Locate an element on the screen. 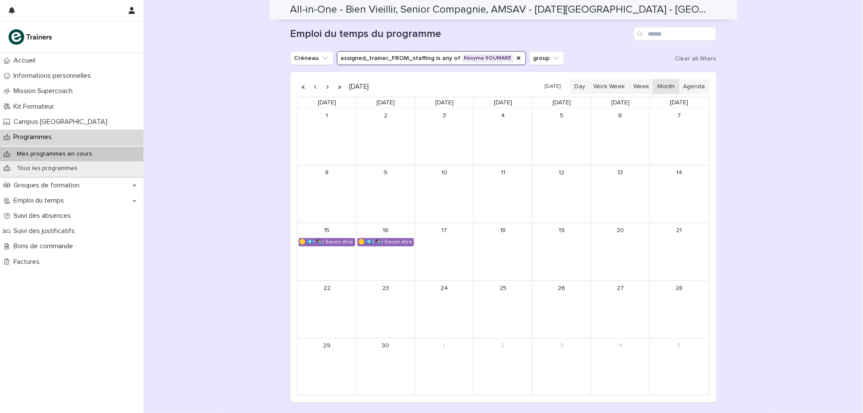 The height and width of the screenshot is (413, 863). a: September 14, 2025 is located at coordinates (679, 173).